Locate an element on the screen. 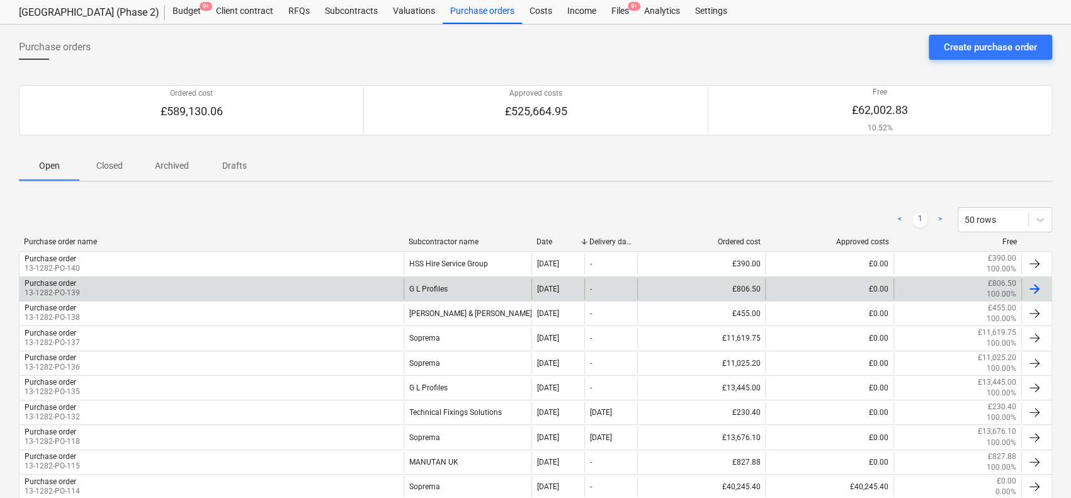  div: Delivery date is located at coordinates (611, 242).